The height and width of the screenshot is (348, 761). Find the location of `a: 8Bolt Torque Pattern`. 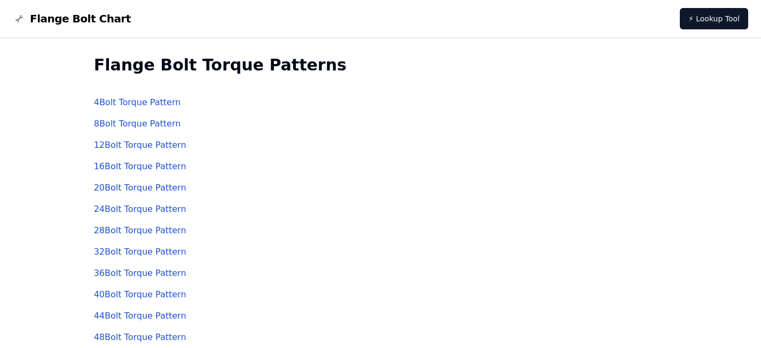

a: 8Bolt Torque Pattern is located at coordinates (137, 123).